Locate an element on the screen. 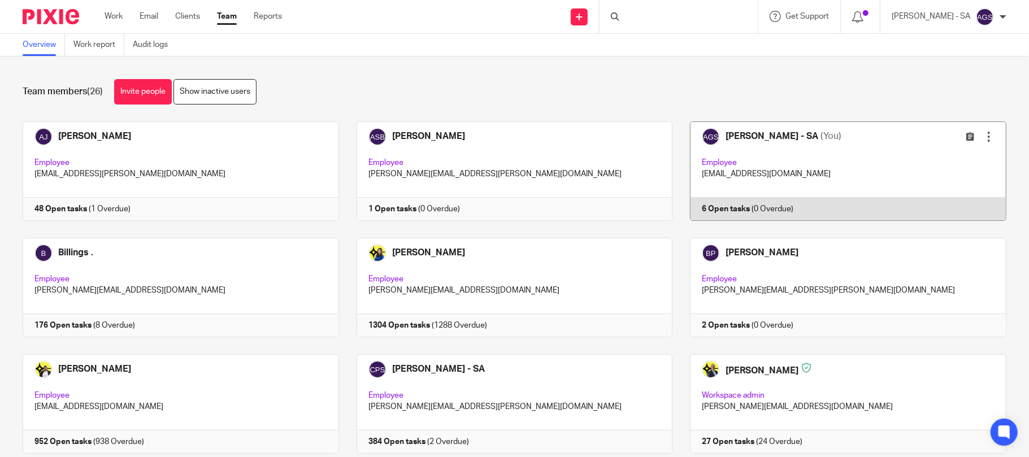 This screenshot has width=1029, height=457. a: Team is located at coordinates (227, 16).